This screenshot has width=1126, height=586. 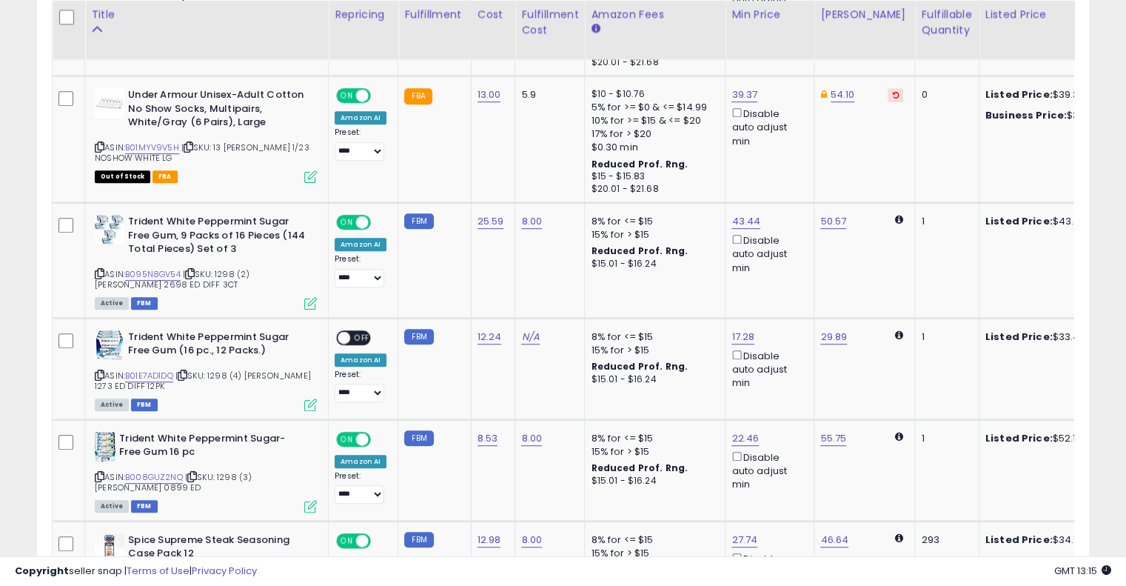 I want to click on a: 54.10, so click(x=842, y=95).